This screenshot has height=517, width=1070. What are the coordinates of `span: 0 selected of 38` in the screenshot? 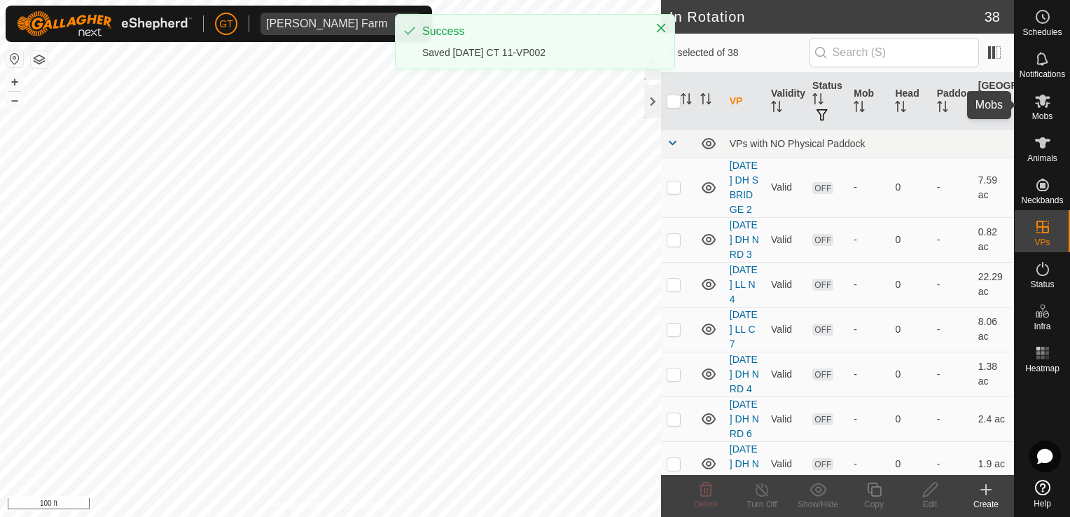 It's located at (739, 53).